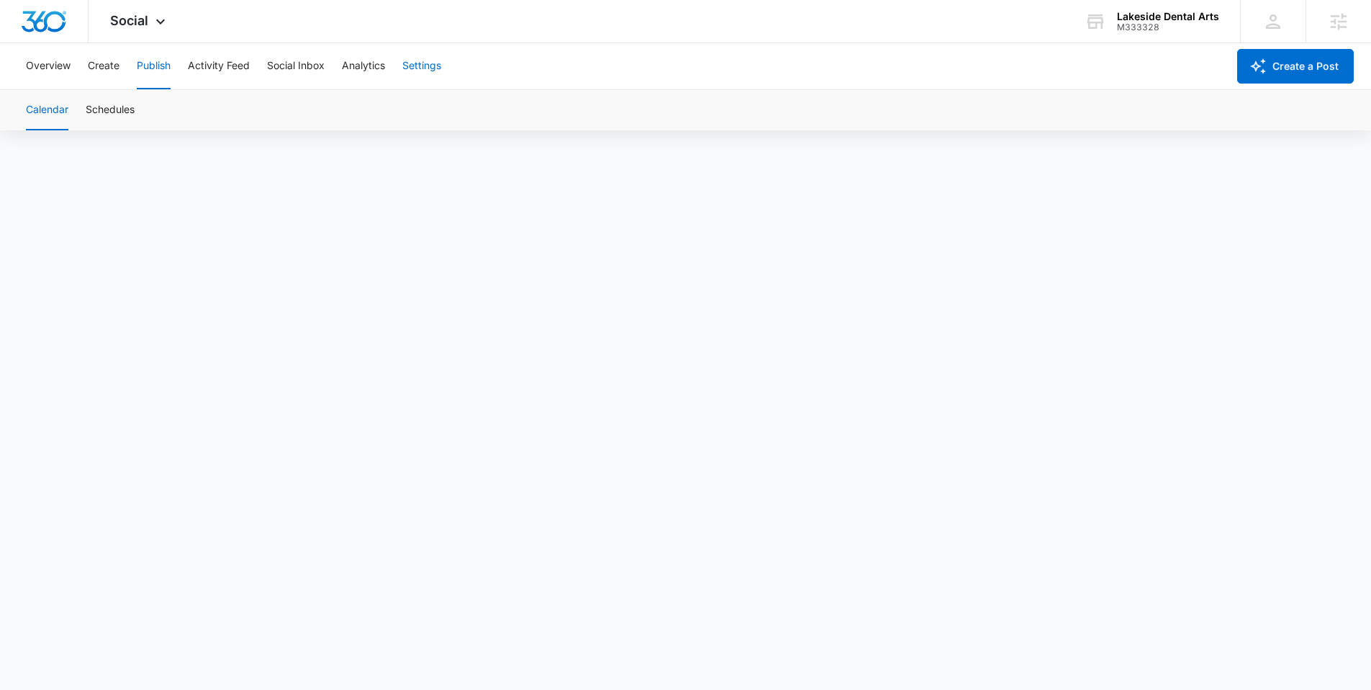 This screenshot has height=690, width=1371. Describe the element at coordinates (153, 66) in the screenshot. I see `button: Publish` at that location.